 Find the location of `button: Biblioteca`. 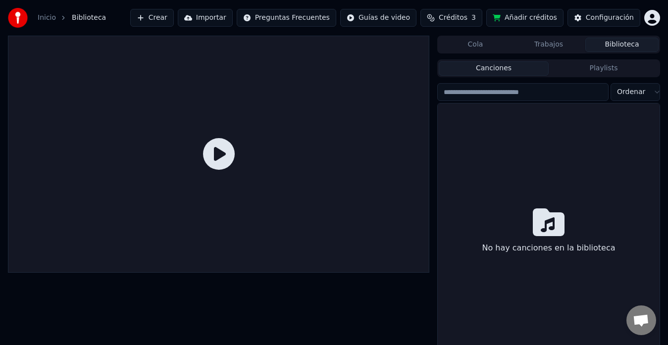

button: Biblioteca is located at coordinates (622, 45).